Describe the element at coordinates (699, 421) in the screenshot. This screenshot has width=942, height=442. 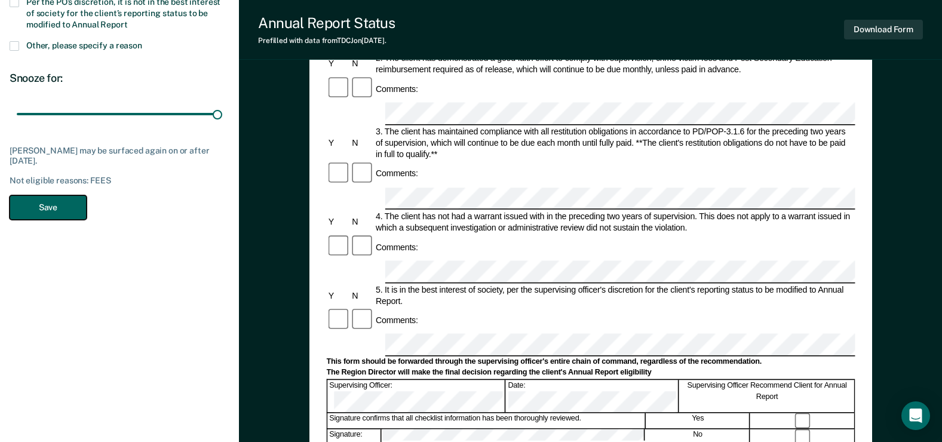
I see `div: Yes` at that location.